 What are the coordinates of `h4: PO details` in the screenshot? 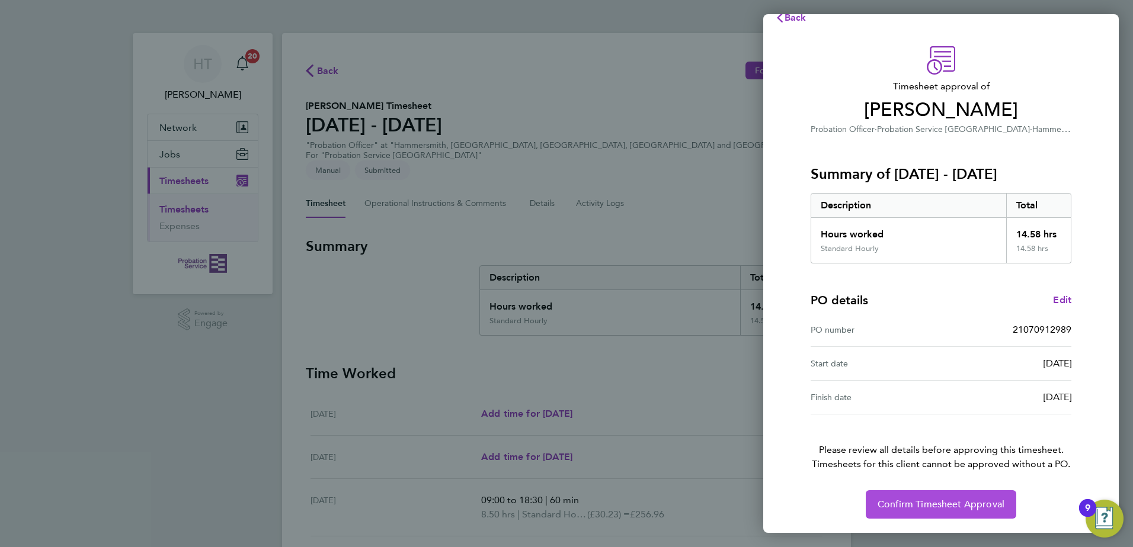 It's located at (839, 300).